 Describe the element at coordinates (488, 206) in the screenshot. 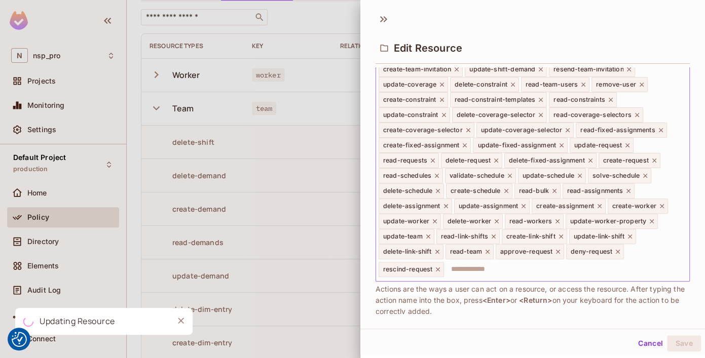

I see `span: update-assignment` at that location.